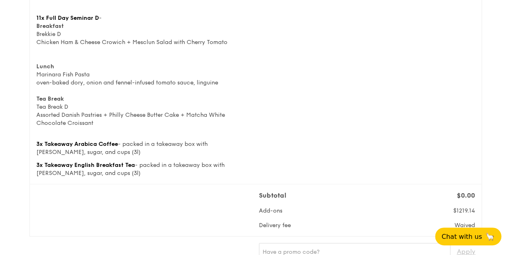 This screenshot has height=255, width=511. I want to click on span: Waived, so click(464, 225).